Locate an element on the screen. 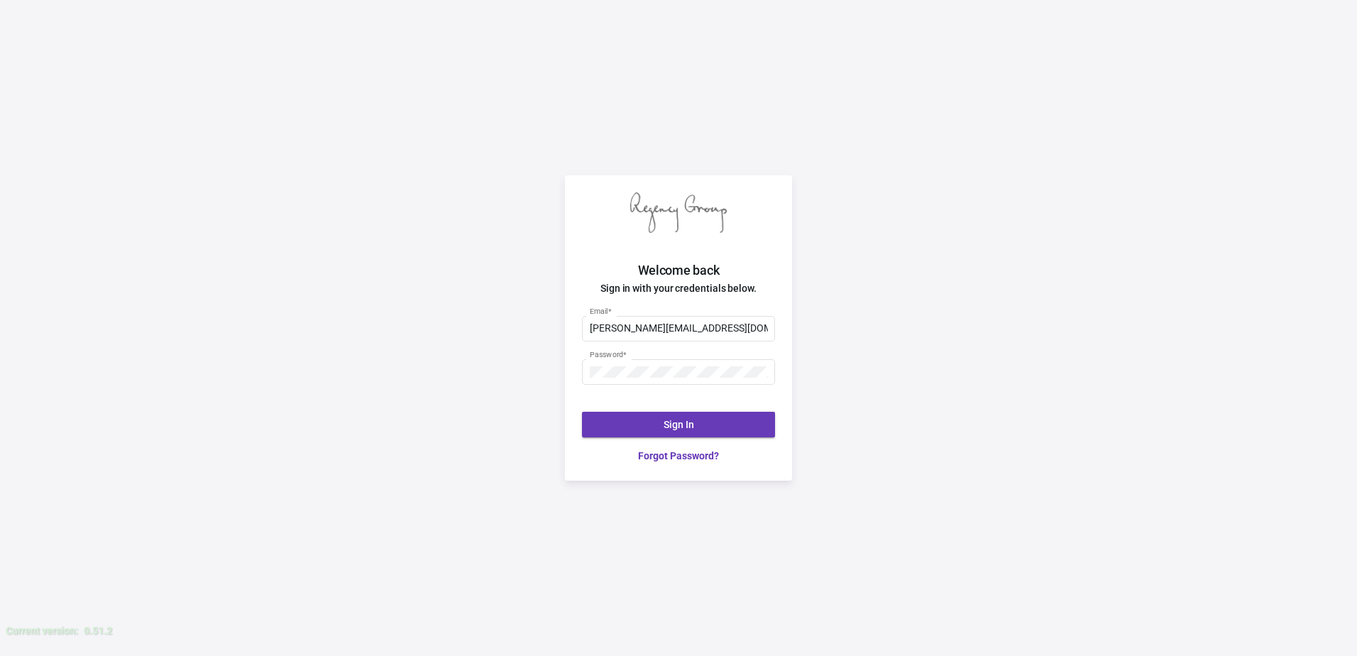 This screenshot has width=1357, height=656. h4: Sign in with your credentials below. is located at coordinates (678, 288).